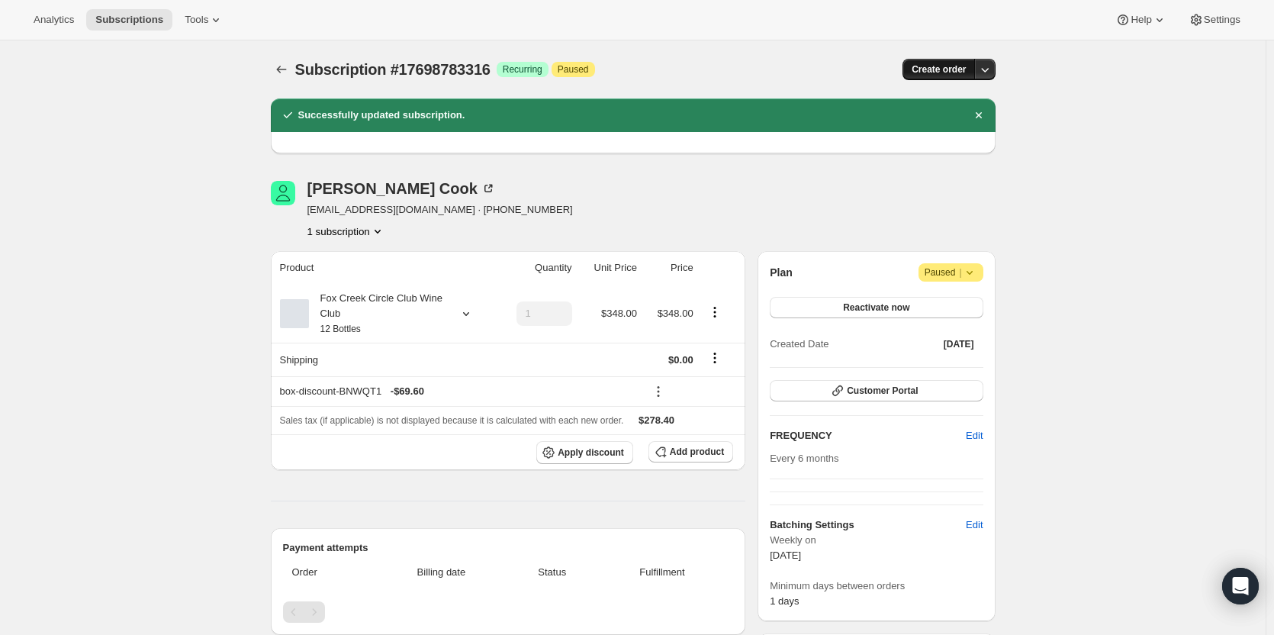 This screenshot has height=635, width=1274. I want to click on th: Shipping, so click(383, 359).